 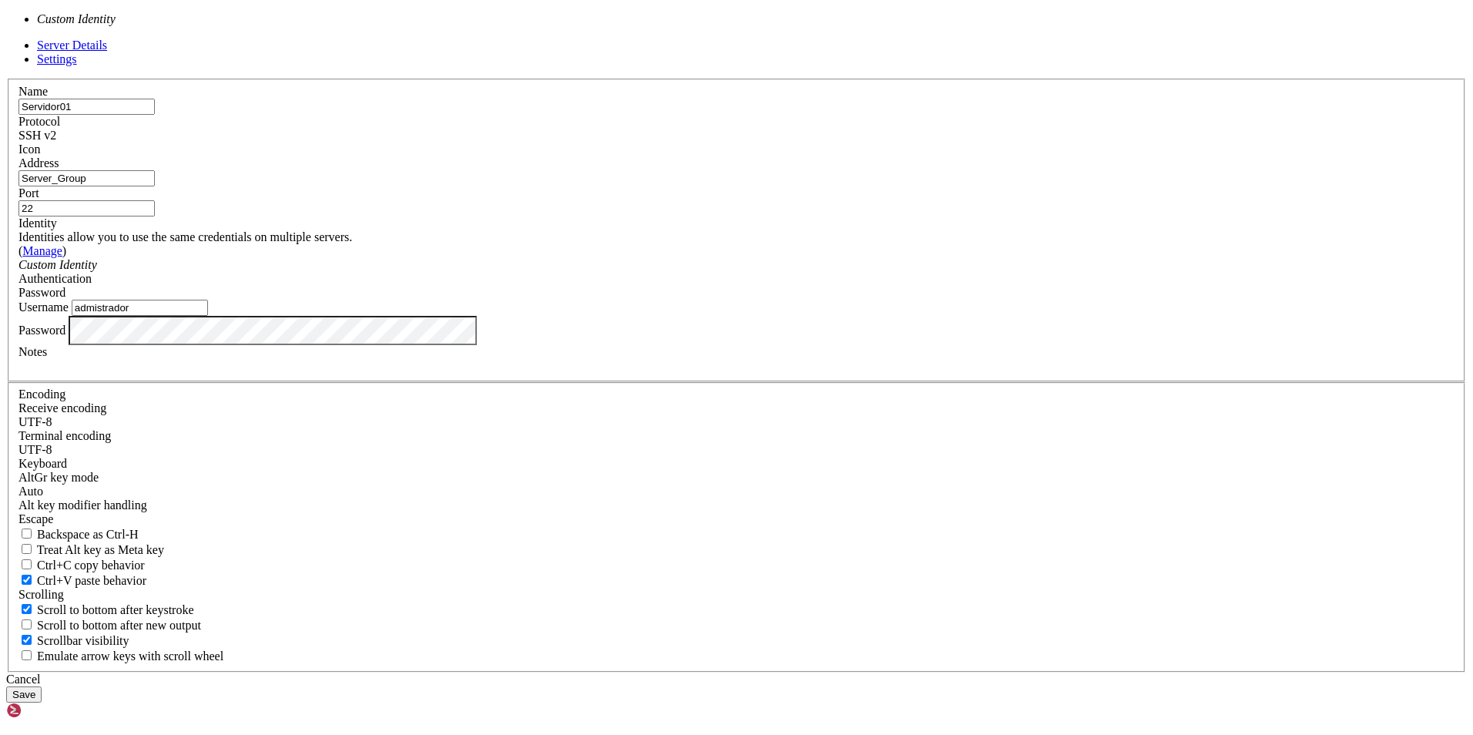 I want to click on div: SSH v2, so click(x=736, y=136).